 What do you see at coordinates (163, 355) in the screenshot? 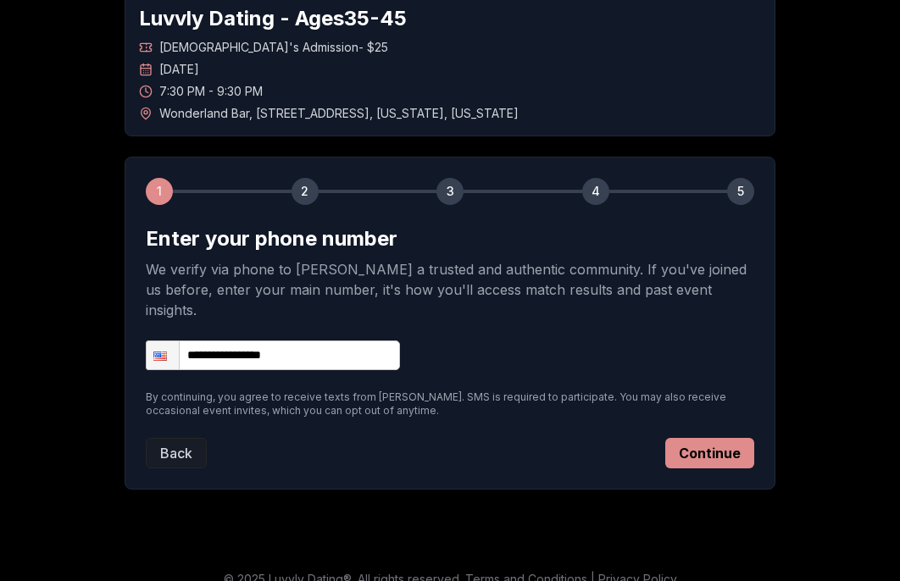
I see `div: United States: + 1` at bounding box center [163, 355].